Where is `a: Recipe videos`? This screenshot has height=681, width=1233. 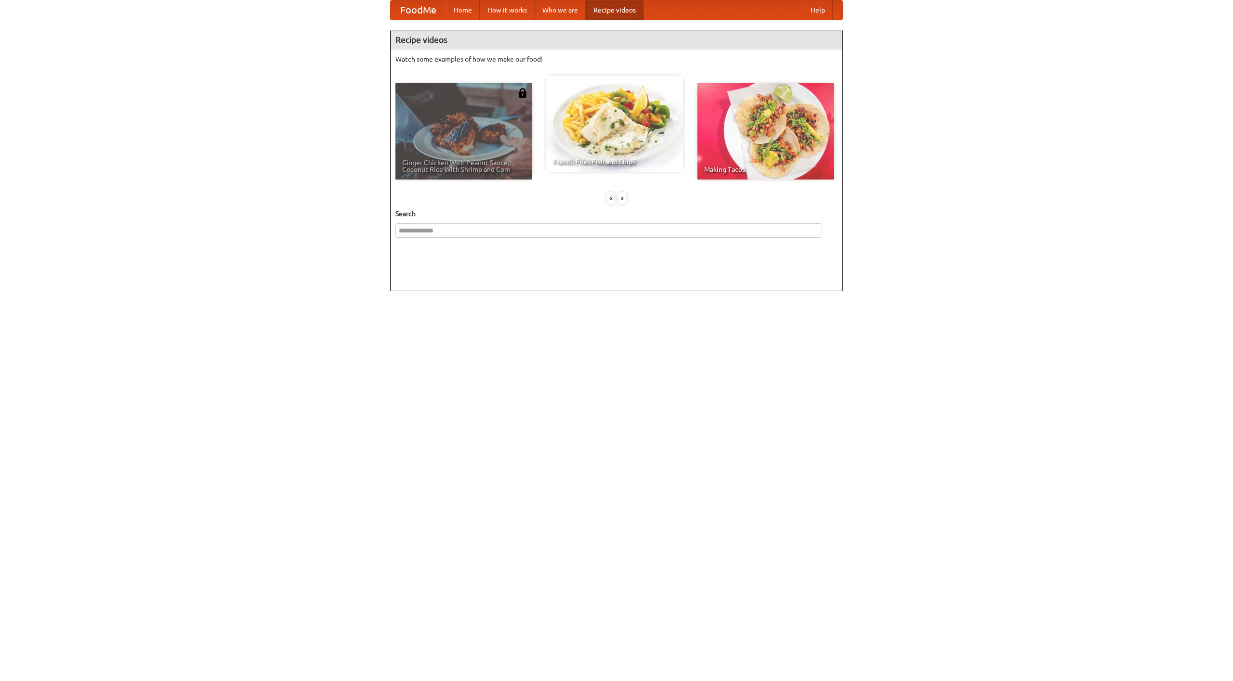 a: Recipe videos is located at coordinates (614, 10).